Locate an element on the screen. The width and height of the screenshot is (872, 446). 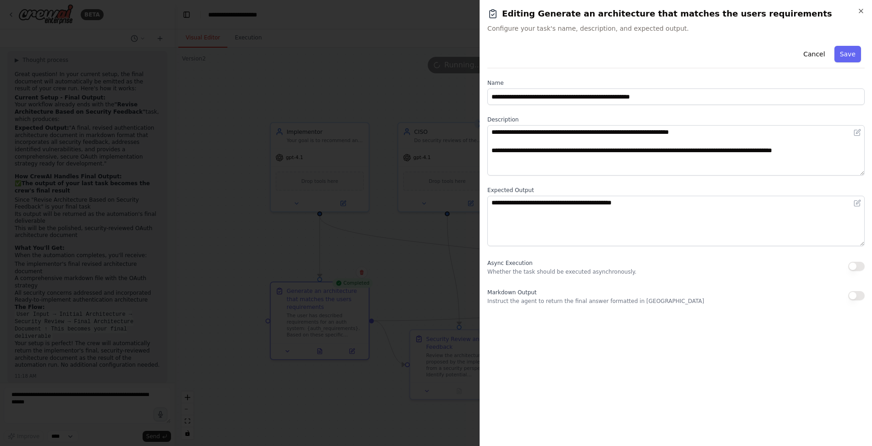
p: Whether the task should be executed asynchronously. is located at coordinates (562, 272).